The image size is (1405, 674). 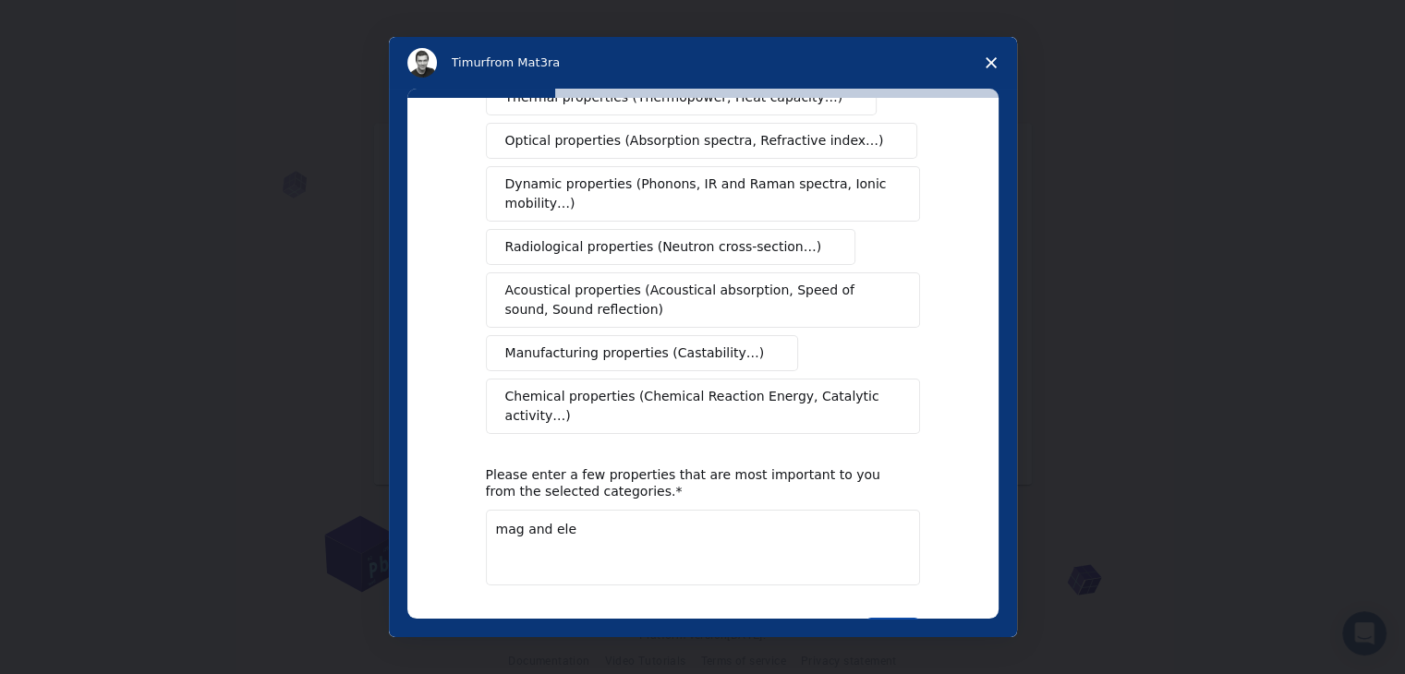 I want to click on span: Thermal properties (Thermopower, Heat capacity…), so click(x=674, y=97).